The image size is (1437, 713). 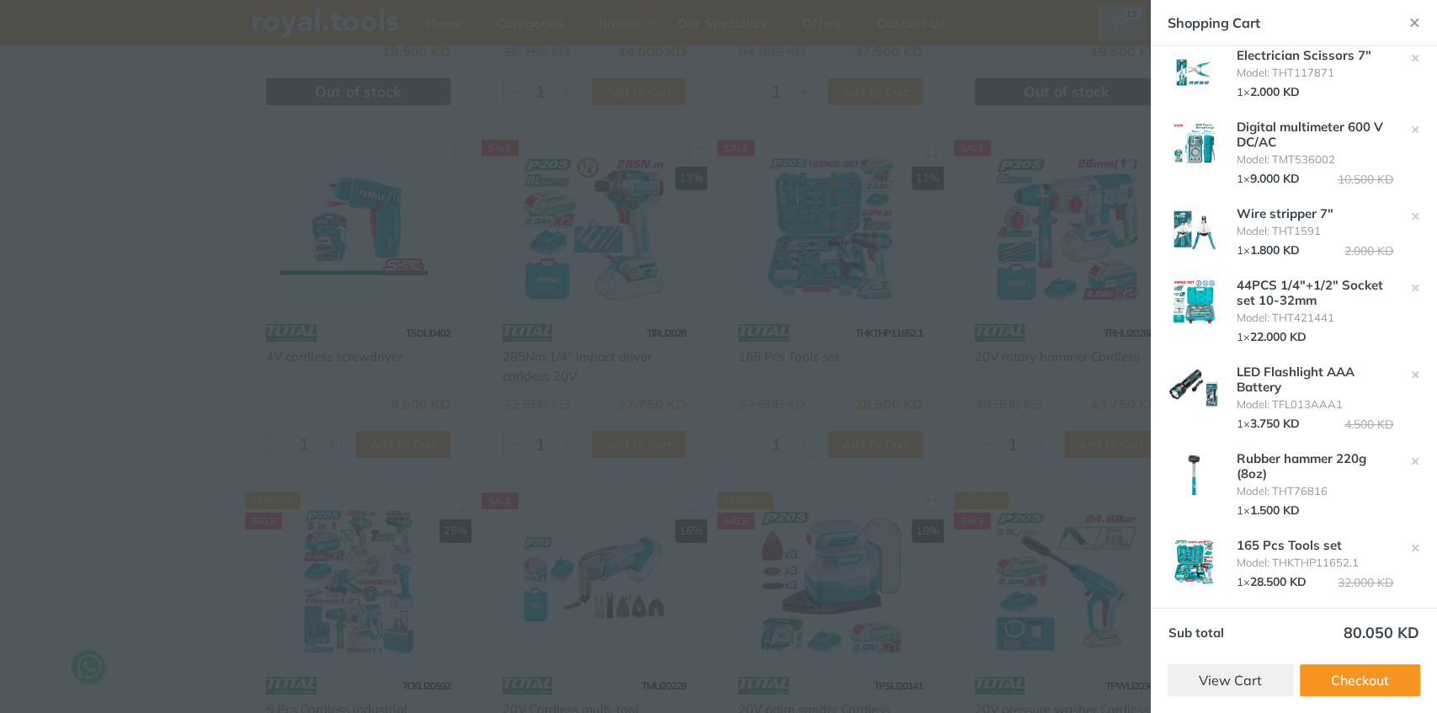 I want to click on img: Royal Tools - LED Flashlight AAA Battery, so click(x=1194, y=388).